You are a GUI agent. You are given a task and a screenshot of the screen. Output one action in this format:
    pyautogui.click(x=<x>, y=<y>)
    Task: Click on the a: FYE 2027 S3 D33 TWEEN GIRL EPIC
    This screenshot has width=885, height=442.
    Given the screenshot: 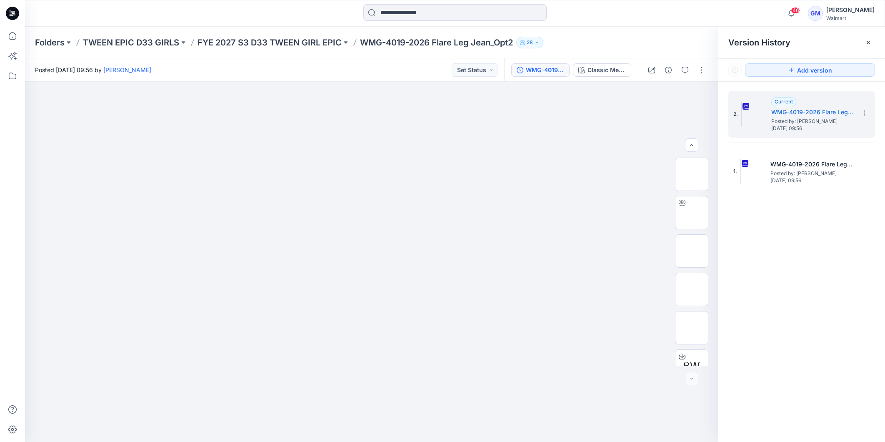 What is the action you would take?
    pyautogui.click(x=270, y=43)
    